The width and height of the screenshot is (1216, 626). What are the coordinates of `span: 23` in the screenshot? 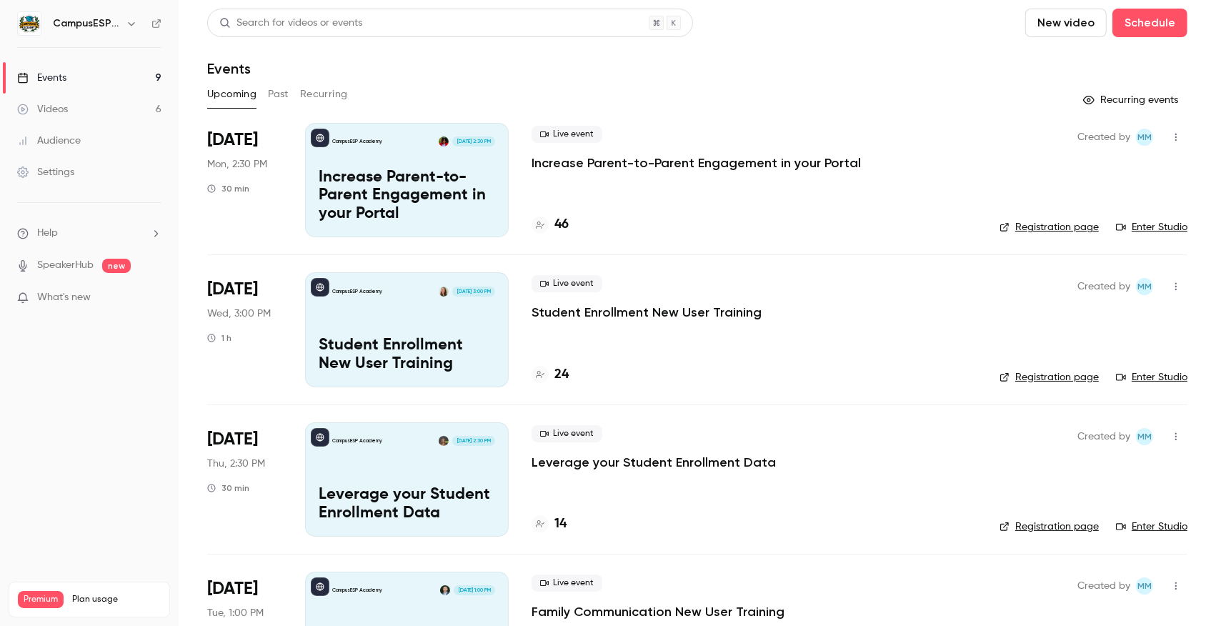 It's located at (136, 614).